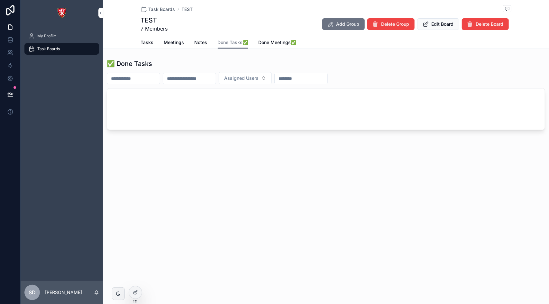 The height and width of the screenshot is (304, 549). Describe the element at coordinates (147, 42) in the screenshot. I see `span: Tasks` at that location.